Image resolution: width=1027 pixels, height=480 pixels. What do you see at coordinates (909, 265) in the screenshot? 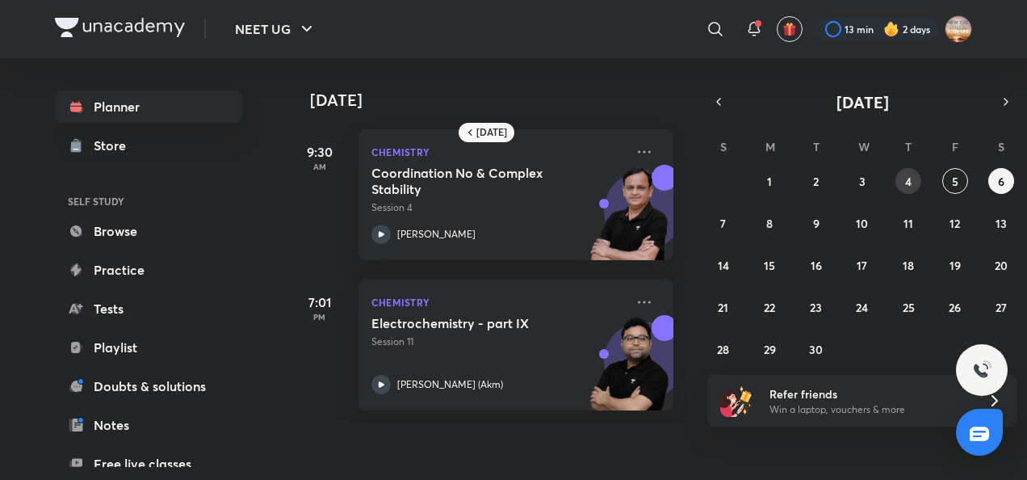
I see `abbr: September 18, 2025` at bounding box center [909, 265].